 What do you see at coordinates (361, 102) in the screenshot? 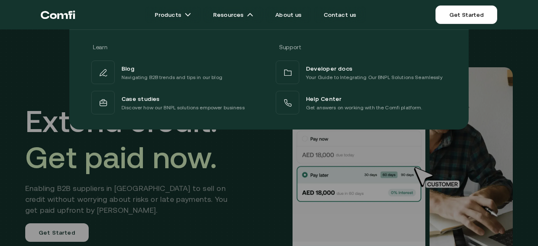
I see `a: Help CenterGet answers on working with the Comfi platform.` at bounding box center [361, 102].